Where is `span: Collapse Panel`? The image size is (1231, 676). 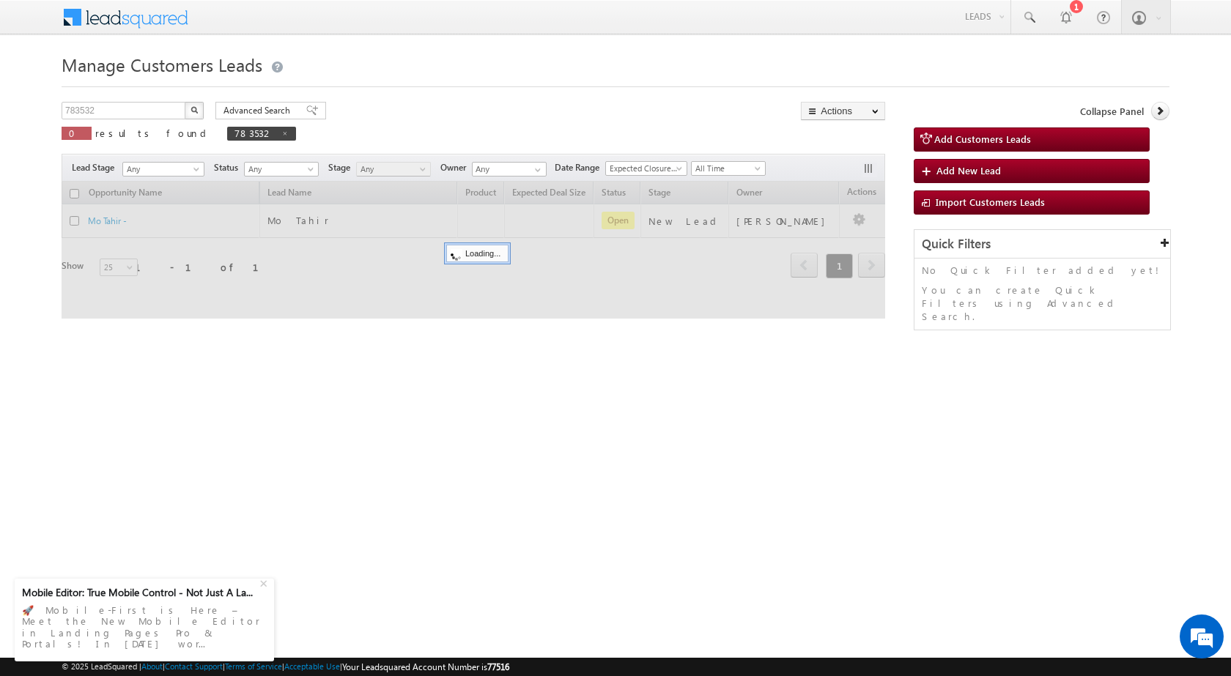
span: Collapse Panel is located at coordinates (1111, 111).